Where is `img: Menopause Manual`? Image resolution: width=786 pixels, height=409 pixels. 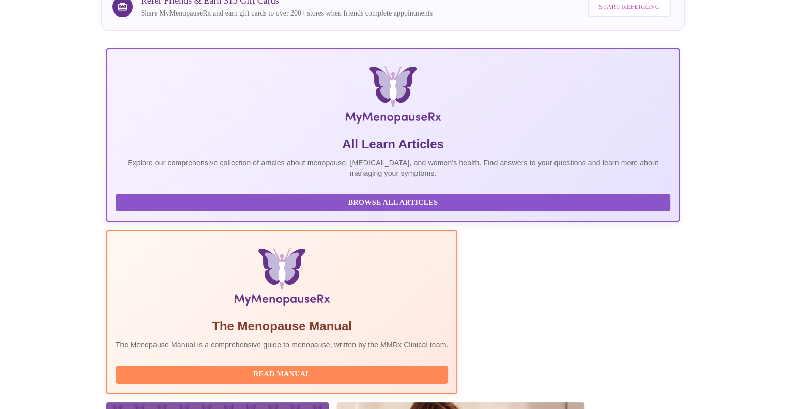
img: Menopause Manual is located at coordinates (282, 278).